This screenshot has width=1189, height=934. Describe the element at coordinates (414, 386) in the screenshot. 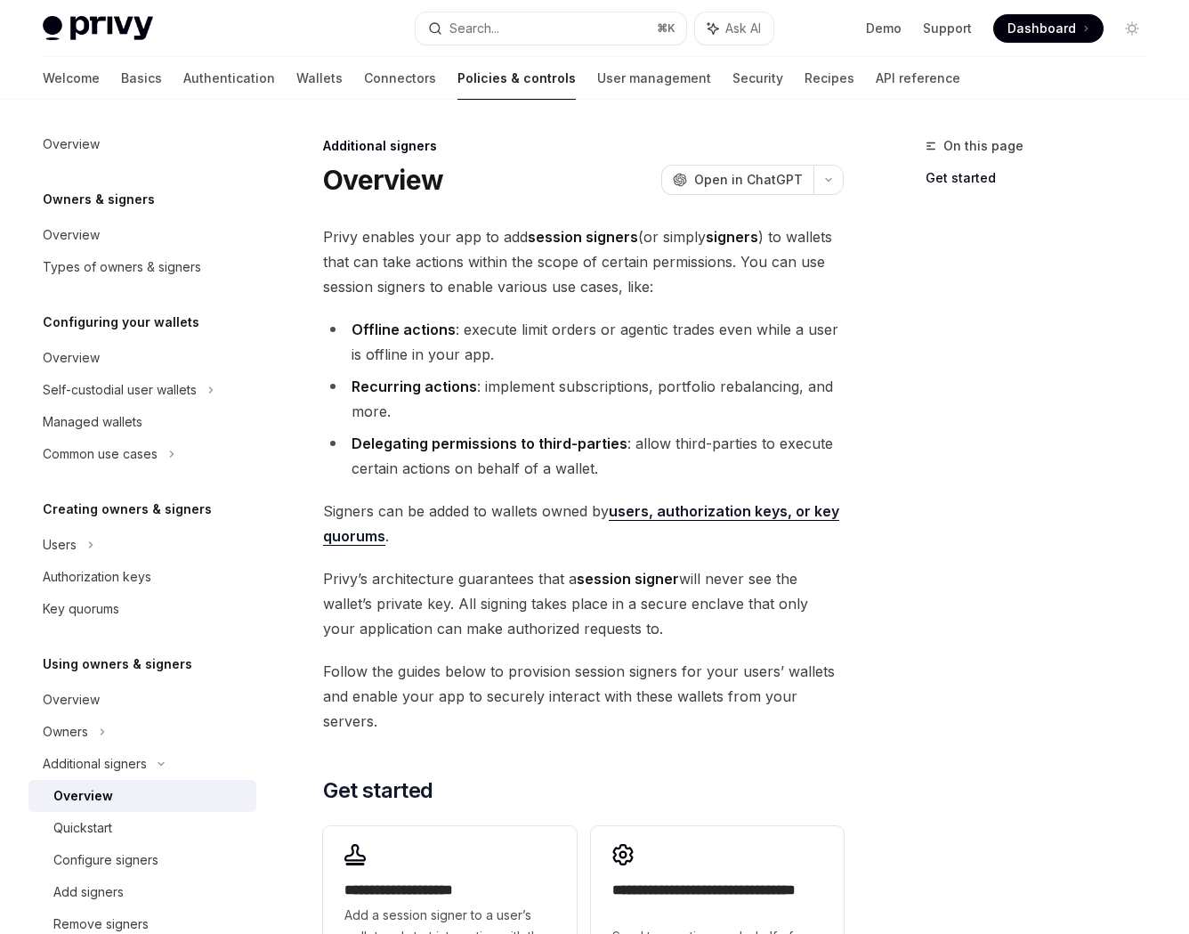

I see `strong: Recurring actions` at that location.